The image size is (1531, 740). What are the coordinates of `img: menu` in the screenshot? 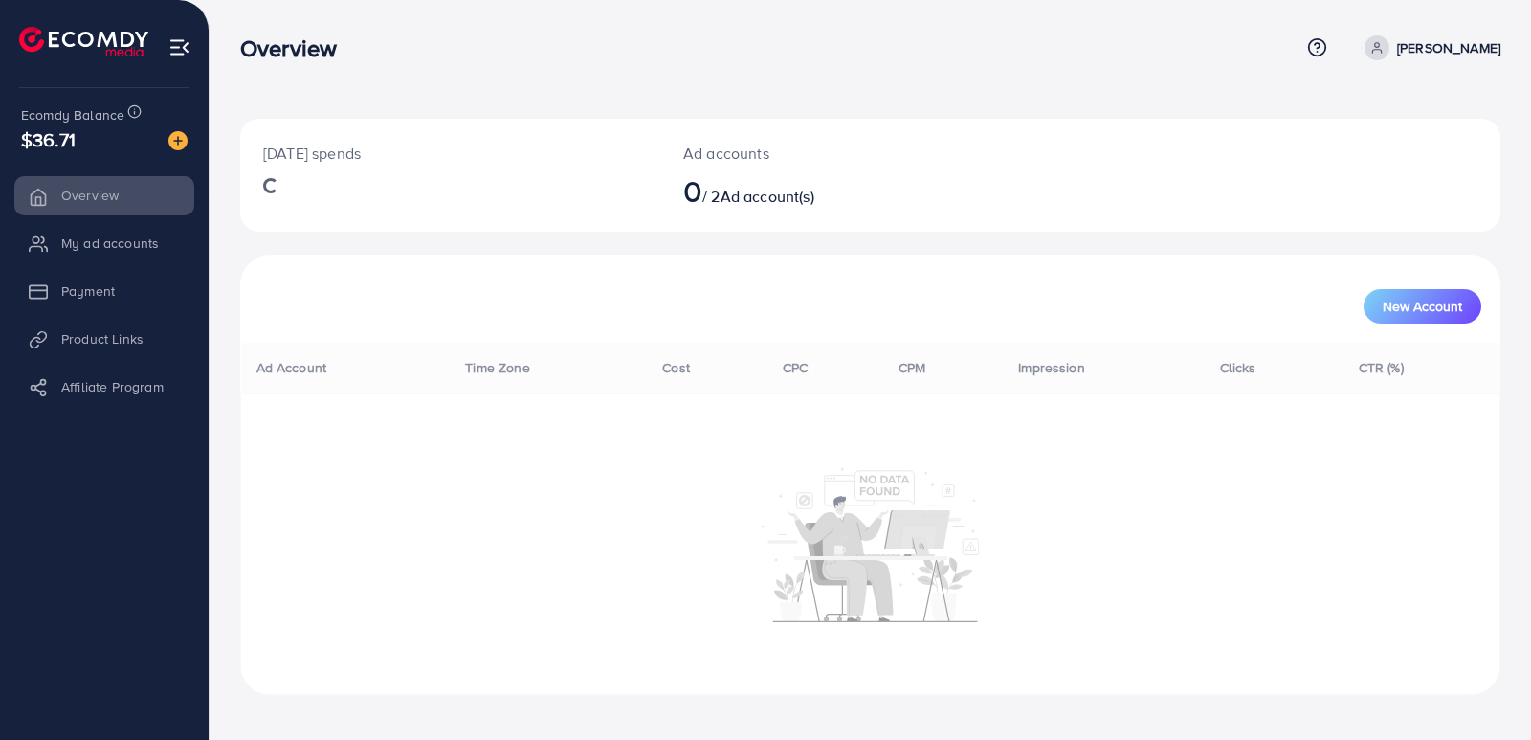 It's located at (179, 47).